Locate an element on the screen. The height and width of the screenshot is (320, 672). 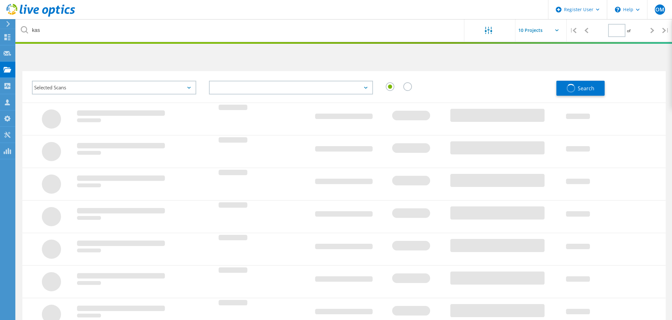
span: OM is located at coordinates (659, 10).